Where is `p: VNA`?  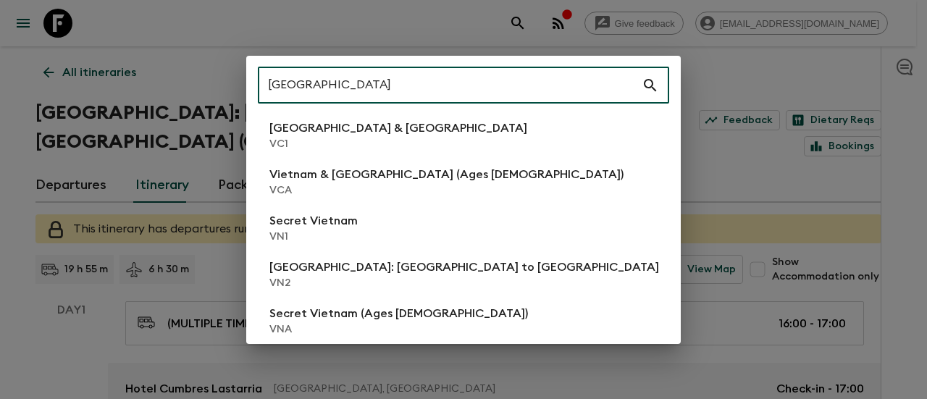
p: VNA is located at coordinates (398, 330).